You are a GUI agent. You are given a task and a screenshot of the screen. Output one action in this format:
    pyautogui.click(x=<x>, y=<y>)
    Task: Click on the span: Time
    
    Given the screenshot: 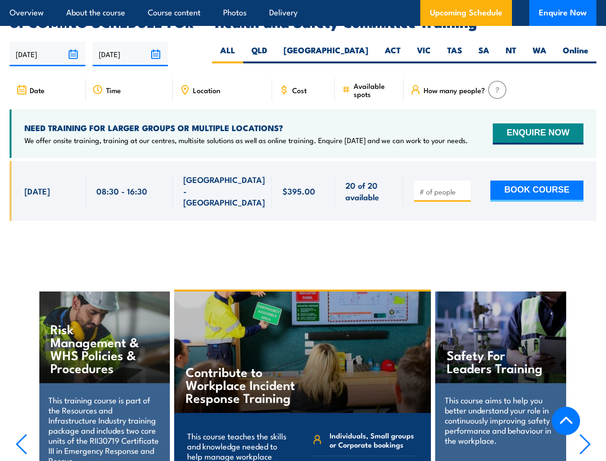 What is the action you would take?
    pyautogui.click(x=113, y=90)
    